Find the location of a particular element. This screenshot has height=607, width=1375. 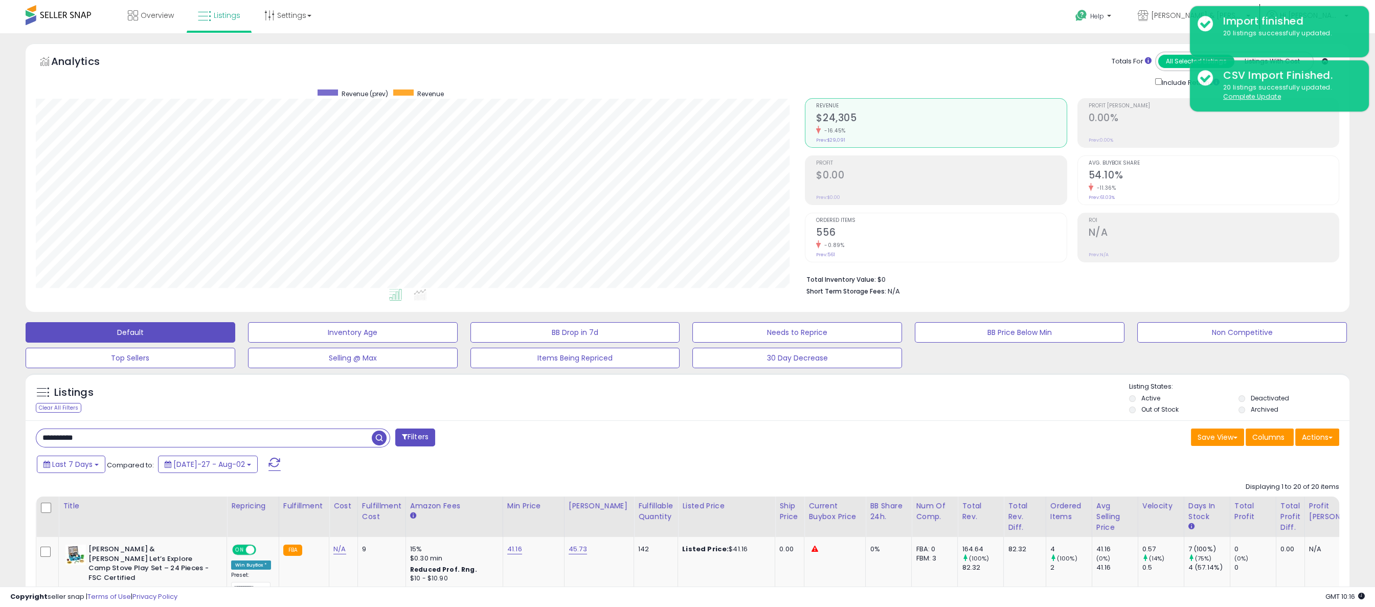

div: Total Rev. Diff. is located at coordinates (1025, 517).